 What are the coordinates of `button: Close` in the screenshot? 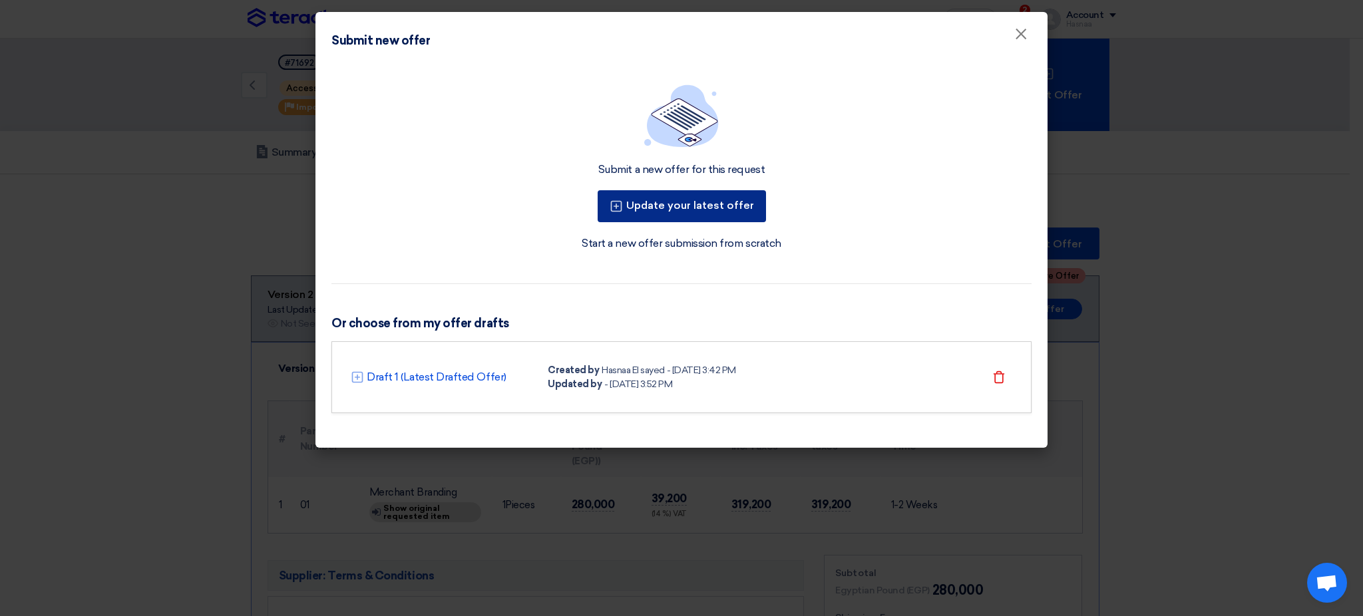 It's located at (1021, 35).